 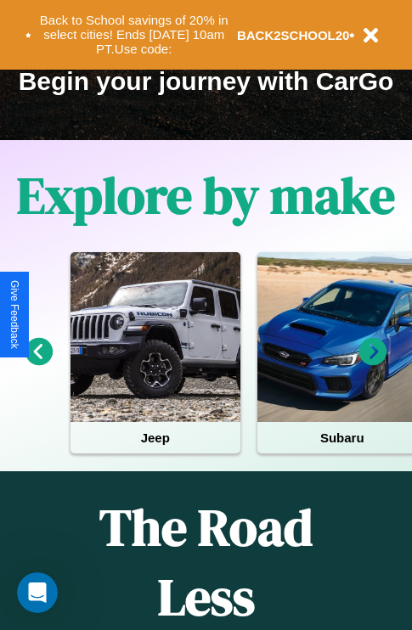 I want to click on div: Give Feedback, so click(x=14, y=314).